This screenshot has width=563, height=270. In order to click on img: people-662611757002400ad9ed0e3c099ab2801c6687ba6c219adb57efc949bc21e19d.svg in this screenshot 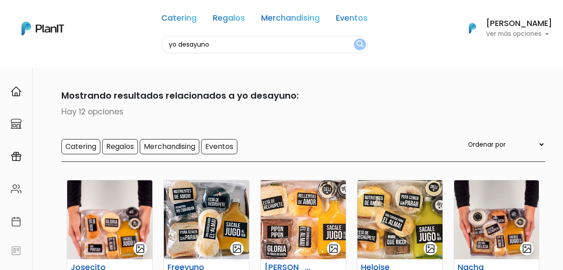, I will do `click(16, 188)`.